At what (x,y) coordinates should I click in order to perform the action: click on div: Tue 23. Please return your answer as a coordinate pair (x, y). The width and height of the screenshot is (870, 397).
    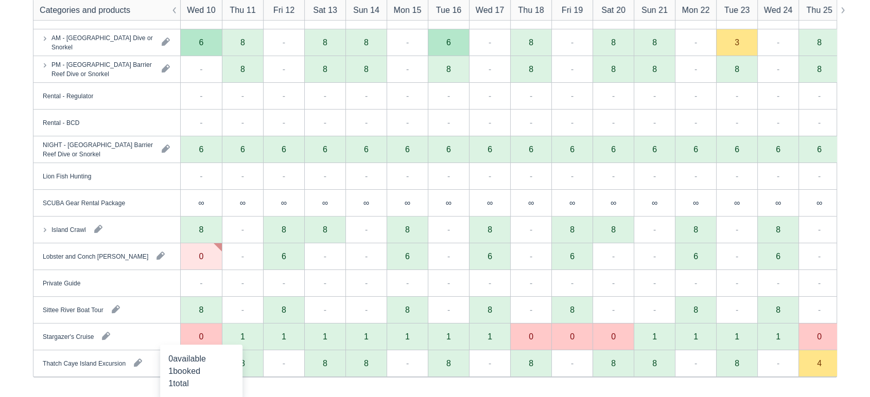
    Looking at the image, I should click on (737, 10).